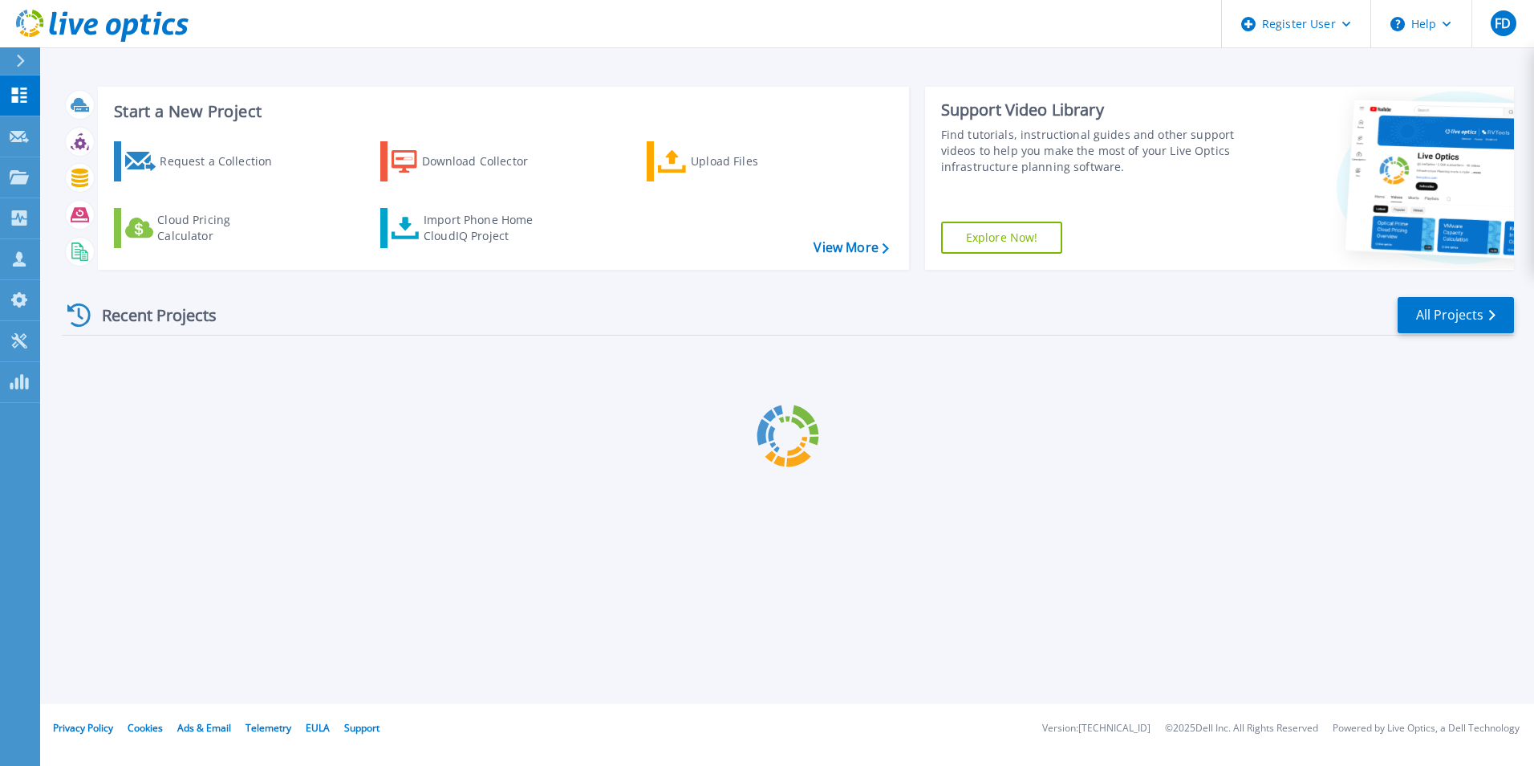 Image resolution: width=1534 pixels, height=766 pixels. I want to click on a: Explore Now!, so click(1002, 238).